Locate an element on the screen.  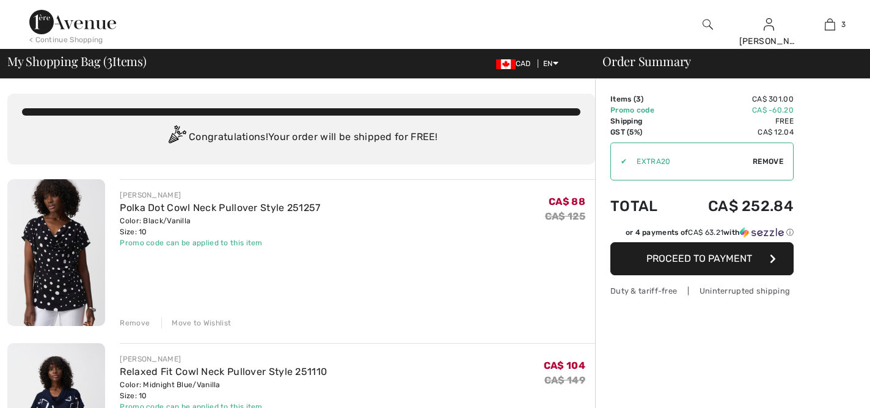
span: CA$ 104 is located at coordinates (565, 365).